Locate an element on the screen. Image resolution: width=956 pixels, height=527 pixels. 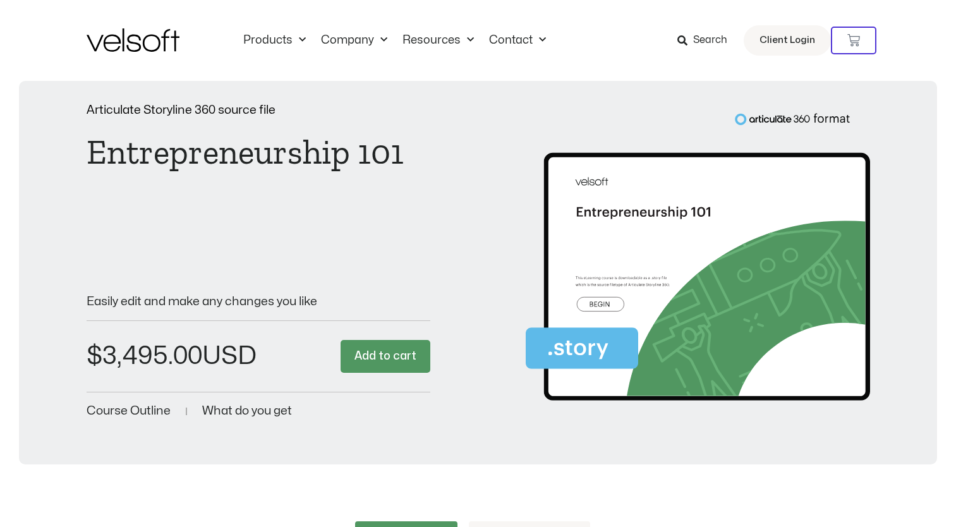
span: Client Login is located at coordinates (787, 40).